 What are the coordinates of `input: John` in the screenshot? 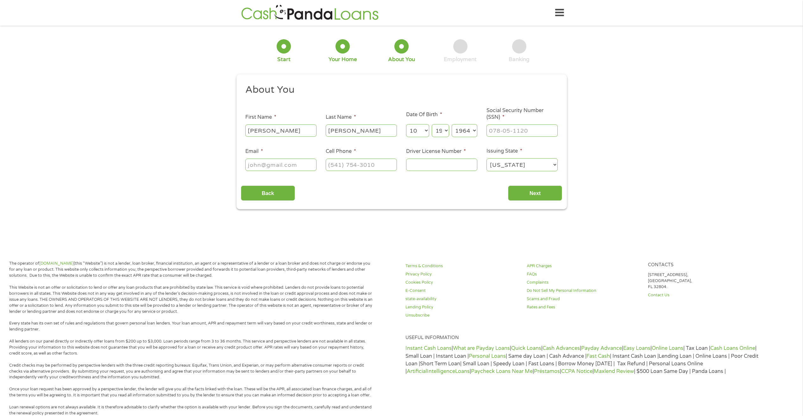 It's located at (281, 130).